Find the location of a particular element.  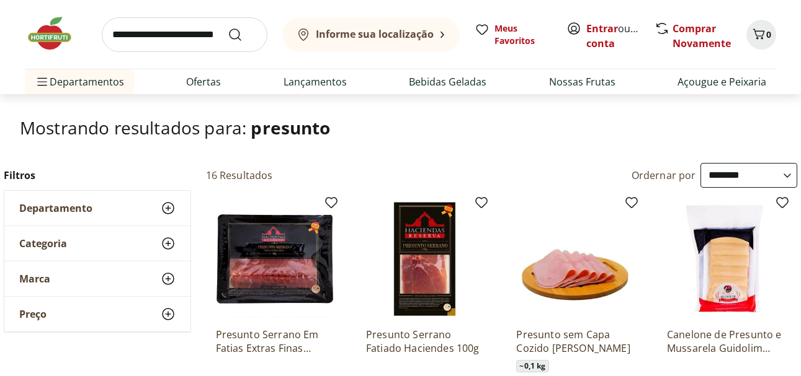

button: Preço is located at coordinates (97, 314).